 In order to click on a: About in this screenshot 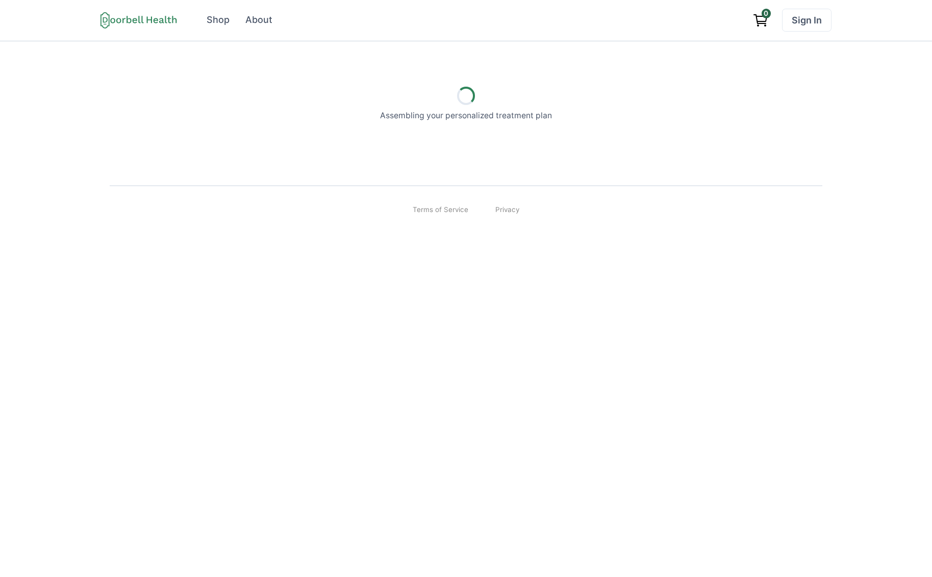, I will do `click(259, 20)`.